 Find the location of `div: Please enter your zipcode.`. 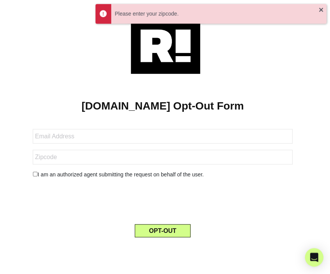

div: Please enter your zipcode. is located at coordinates (216, 14).